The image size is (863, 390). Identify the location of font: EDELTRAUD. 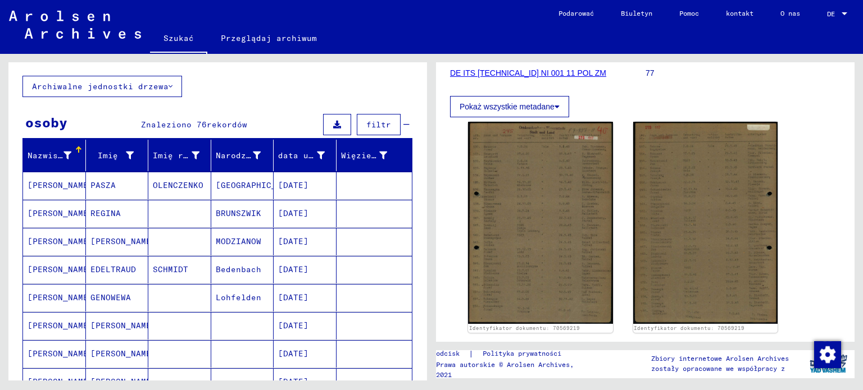
(113, 270).